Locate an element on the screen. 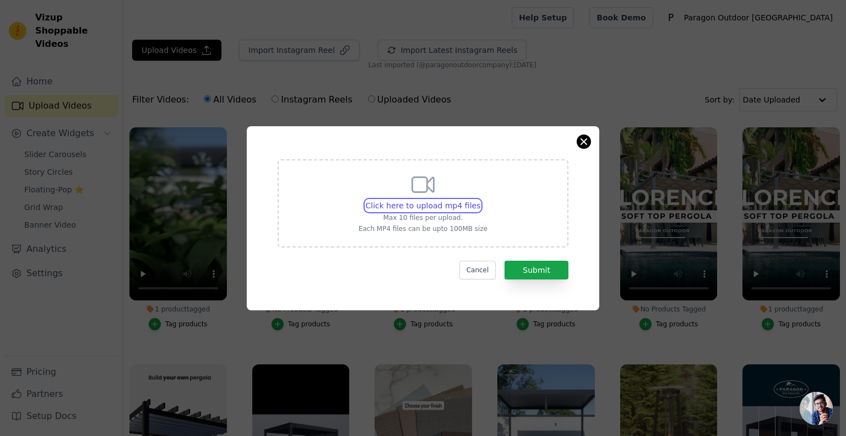 This screenshot has height=436, width=846. p: Each MP4 files can be upto 100MB size is located at coordinates (423, 229).